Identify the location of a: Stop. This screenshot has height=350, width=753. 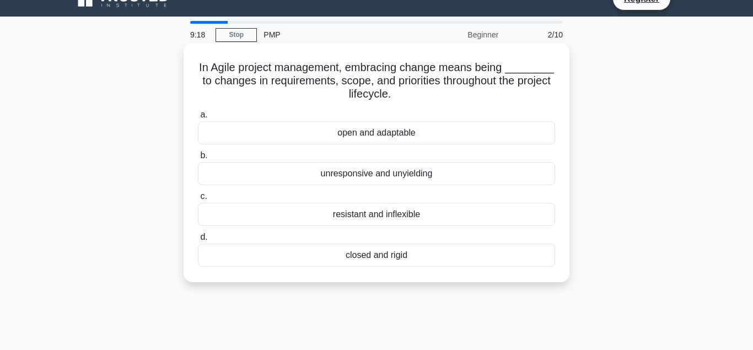
(236, 35).